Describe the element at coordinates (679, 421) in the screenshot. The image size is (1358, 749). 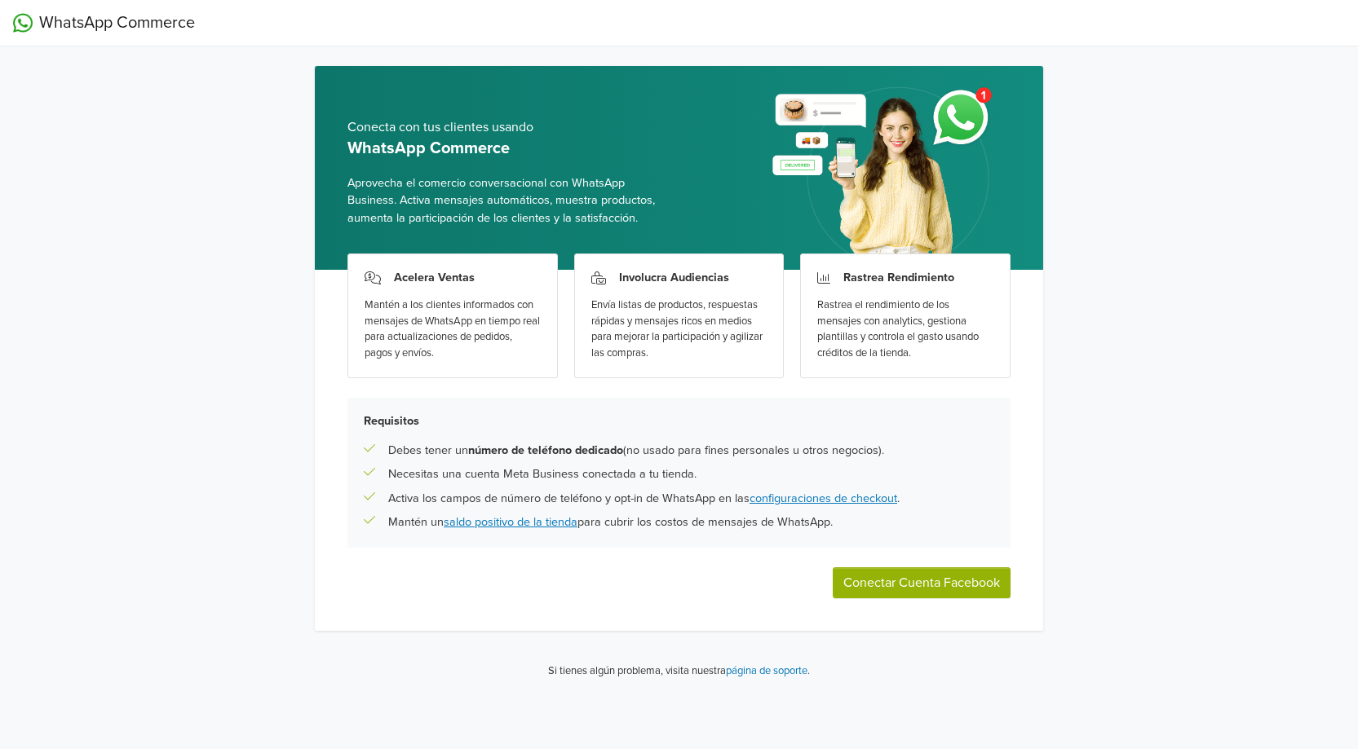
I see `h5: Requisitos` at that location.